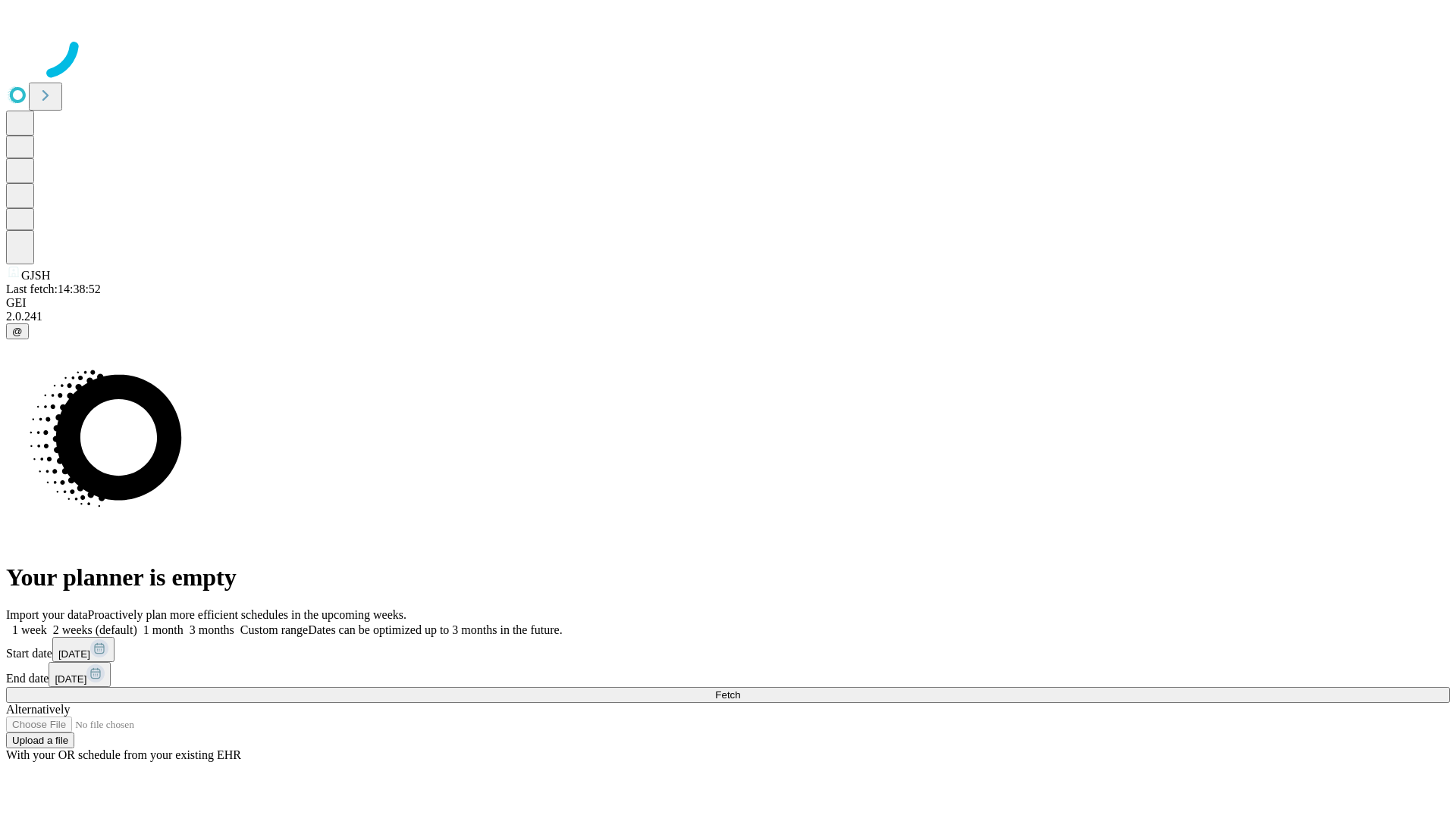 This screenshot has height=818, width=1456. Describe the element at coordinates (40, 740) in the screenshot. I see `button: Upload a file` at that location.